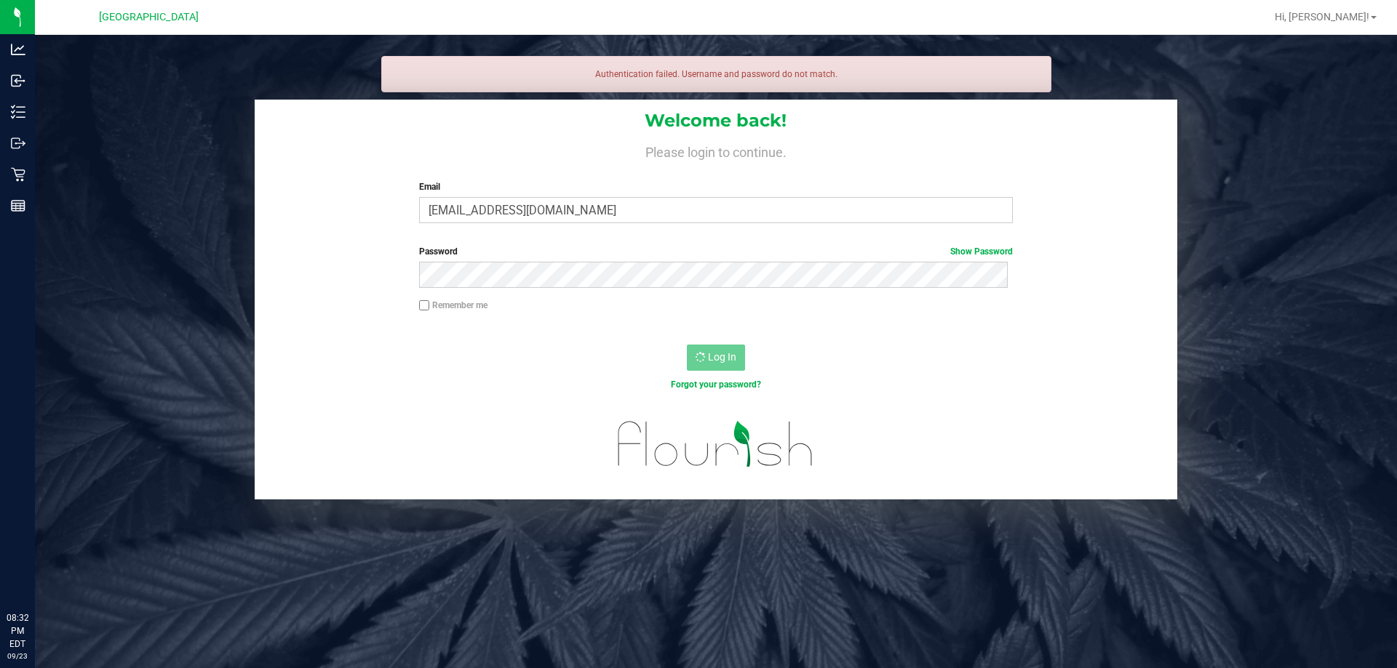 This screenshot has width=1397, height=668. Describe the element at coordinates (18, 49) in the screenshot. I see `inline-svg: Analytics` at that location.